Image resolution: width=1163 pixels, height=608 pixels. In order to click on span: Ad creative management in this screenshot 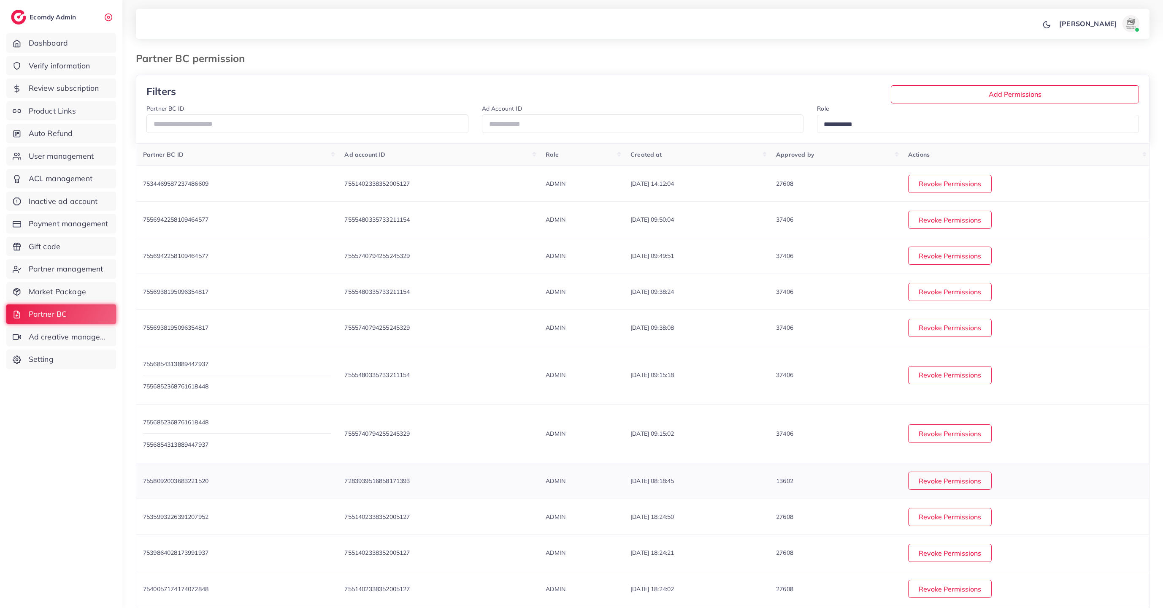, I will do `click(69, 337)`.